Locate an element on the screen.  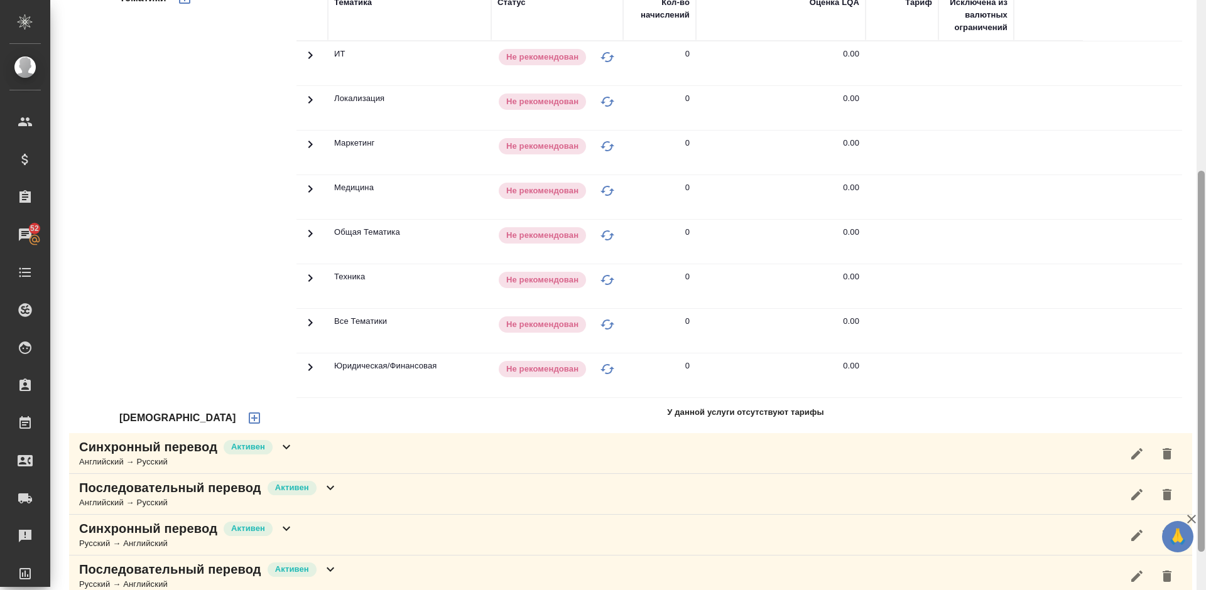
td: Техника is located at coordinates (410, 286).